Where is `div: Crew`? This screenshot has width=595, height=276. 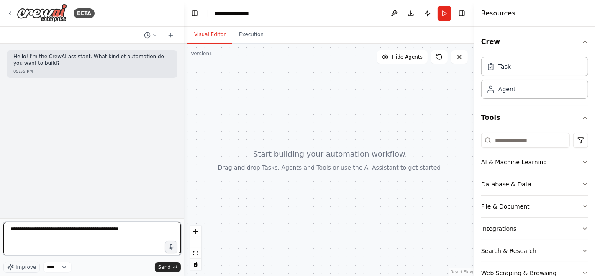 div: Crew is located at coordinates (535, 80).